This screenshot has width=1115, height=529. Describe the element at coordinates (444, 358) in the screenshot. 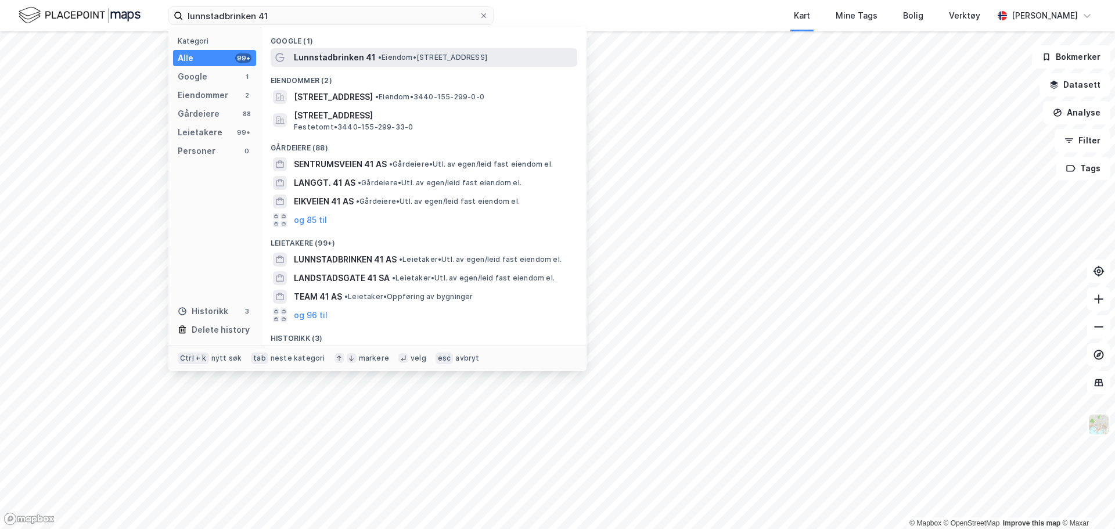

I see `div: esc` at that location.